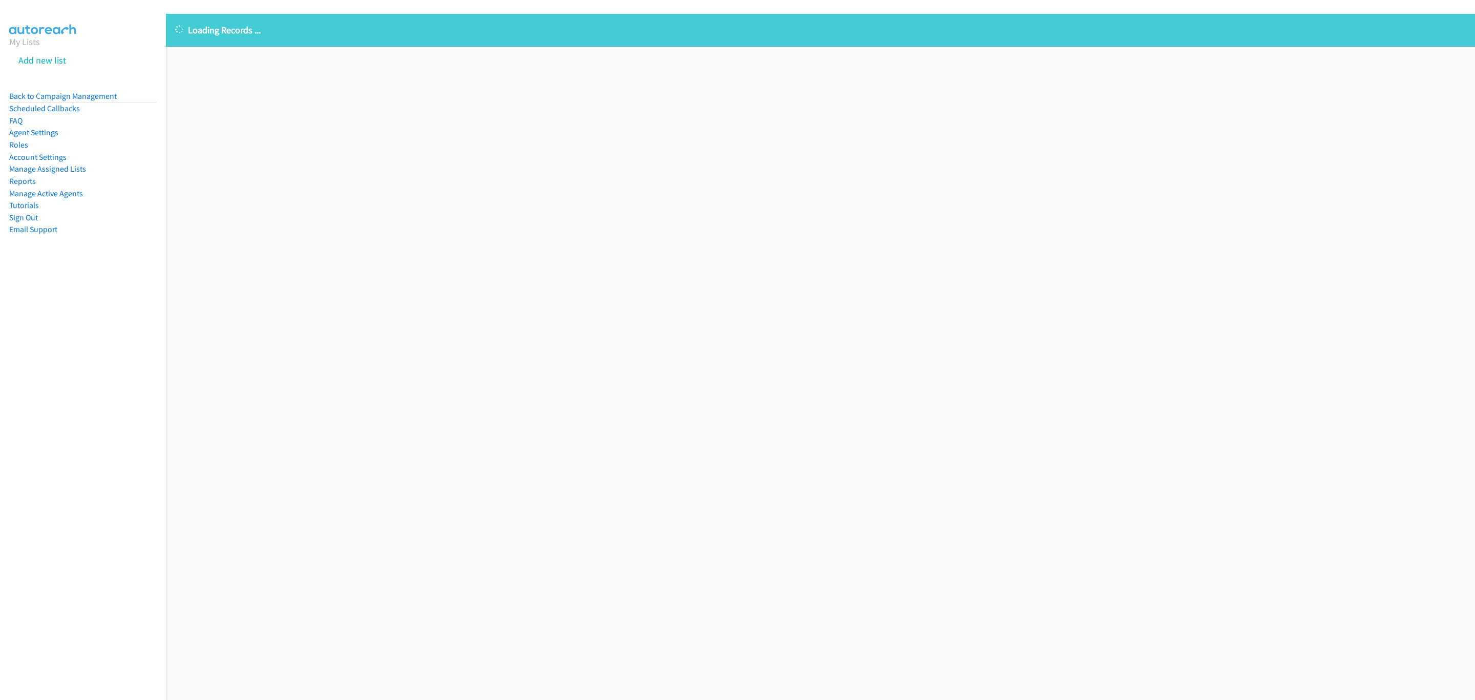 Image resolution: width=1475 pixels, height=700 pixels. I want to click on a: My Lists, so click(25, 41).